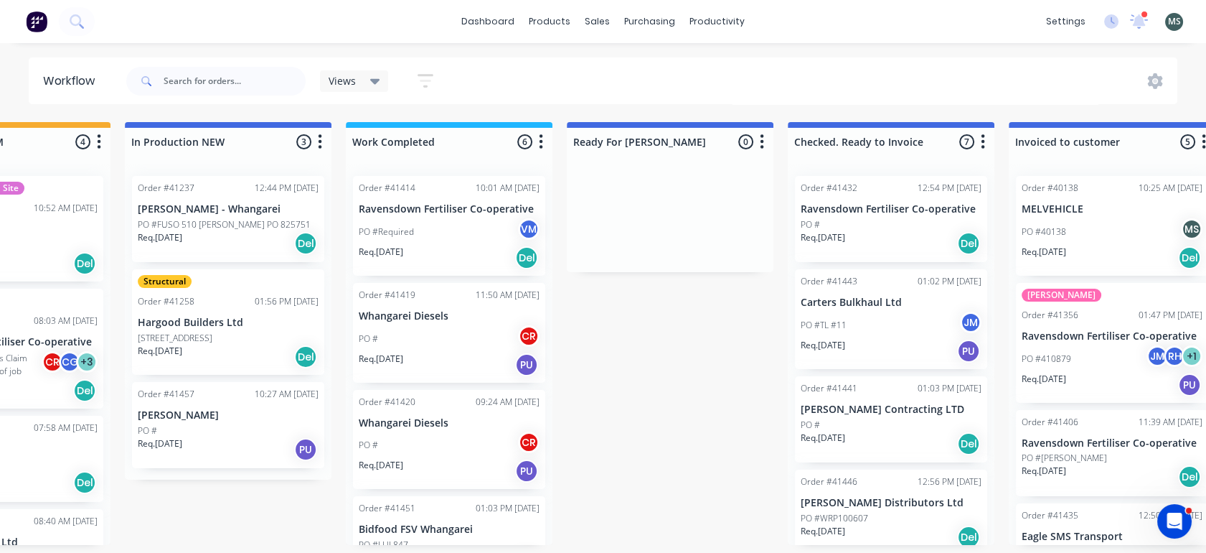 This screenshot has width=1206, height=553. I want to click on div: VM, so click(529, 229).